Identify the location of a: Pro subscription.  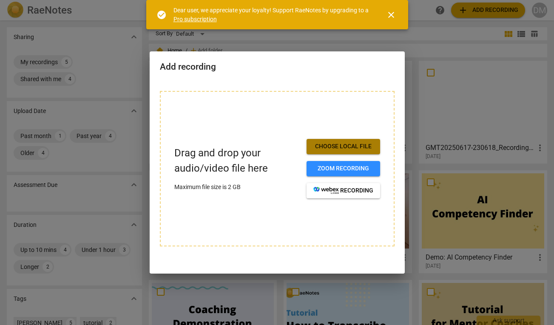
(195, 19).